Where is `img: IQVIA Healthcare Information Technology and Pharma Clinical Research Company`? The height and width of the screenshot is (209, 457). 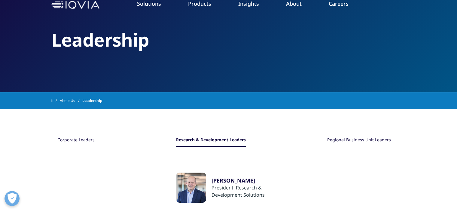
img: IQVIA Healthcare Information Technology and Pharma Clinical Research Company is located at coordinates (75, 5).